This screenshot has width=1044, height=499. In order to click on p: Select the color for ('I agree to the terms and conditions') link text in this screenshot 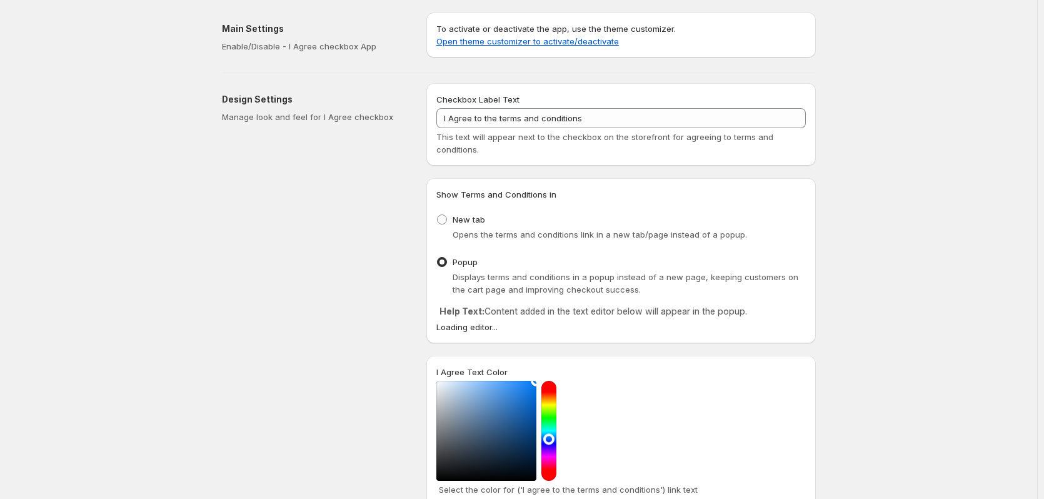, I will do `click(621, 489)`.